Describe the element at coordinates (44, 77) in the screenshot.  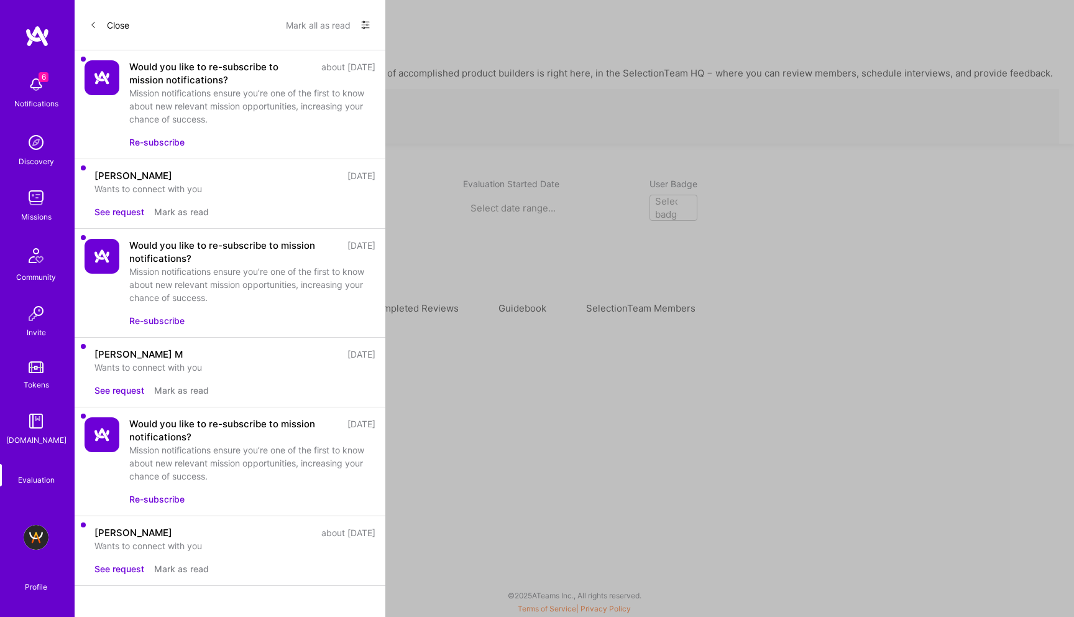
I see `span: 6` at that location.